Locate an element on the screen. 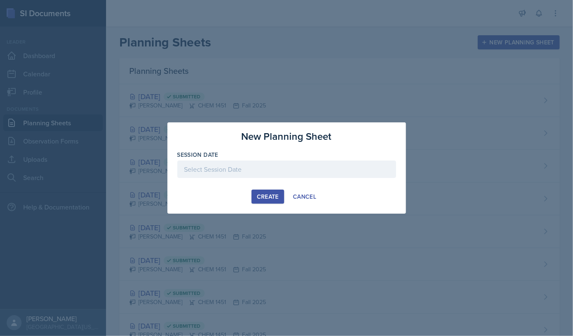  label: Session Date is located at coordinates (198, 155).